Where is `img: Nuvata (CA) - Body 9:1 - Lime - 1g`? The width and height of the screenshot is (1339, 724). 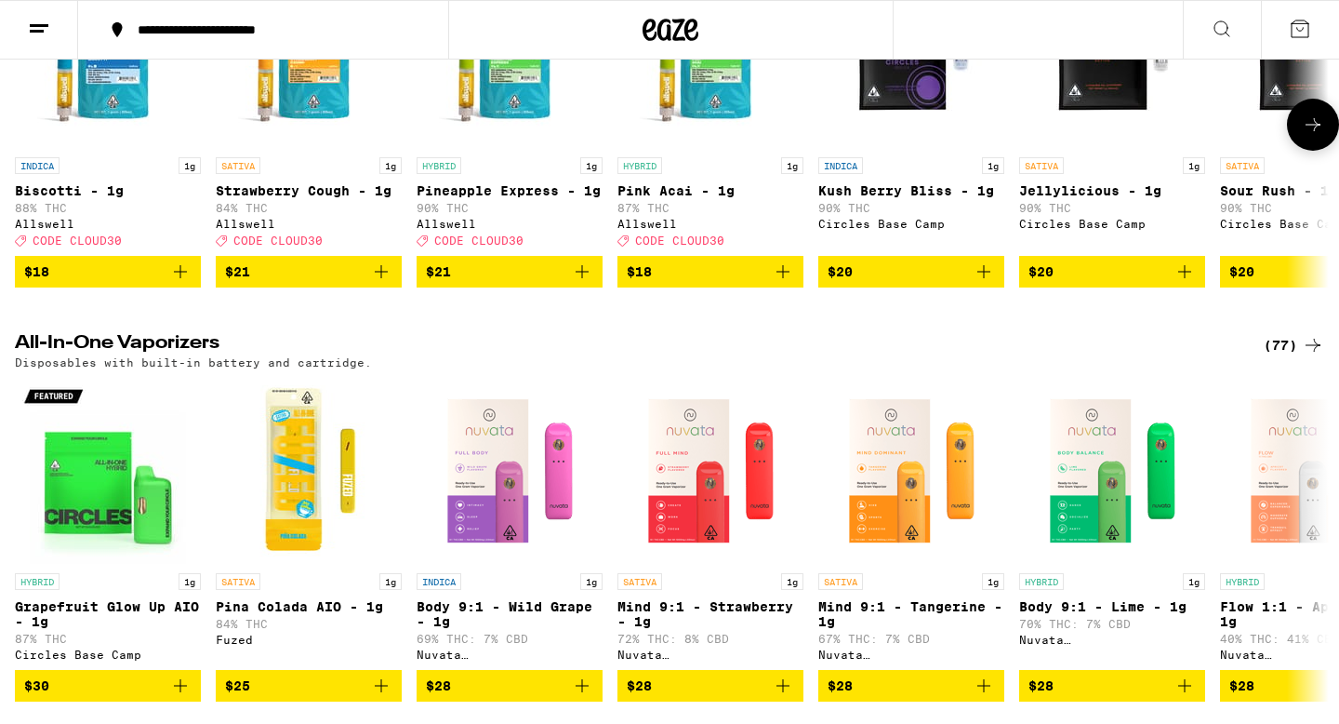 img: Nuvata (CA) - Body 9:1 - Lime - 1g is located at coordinates (1112, 471).